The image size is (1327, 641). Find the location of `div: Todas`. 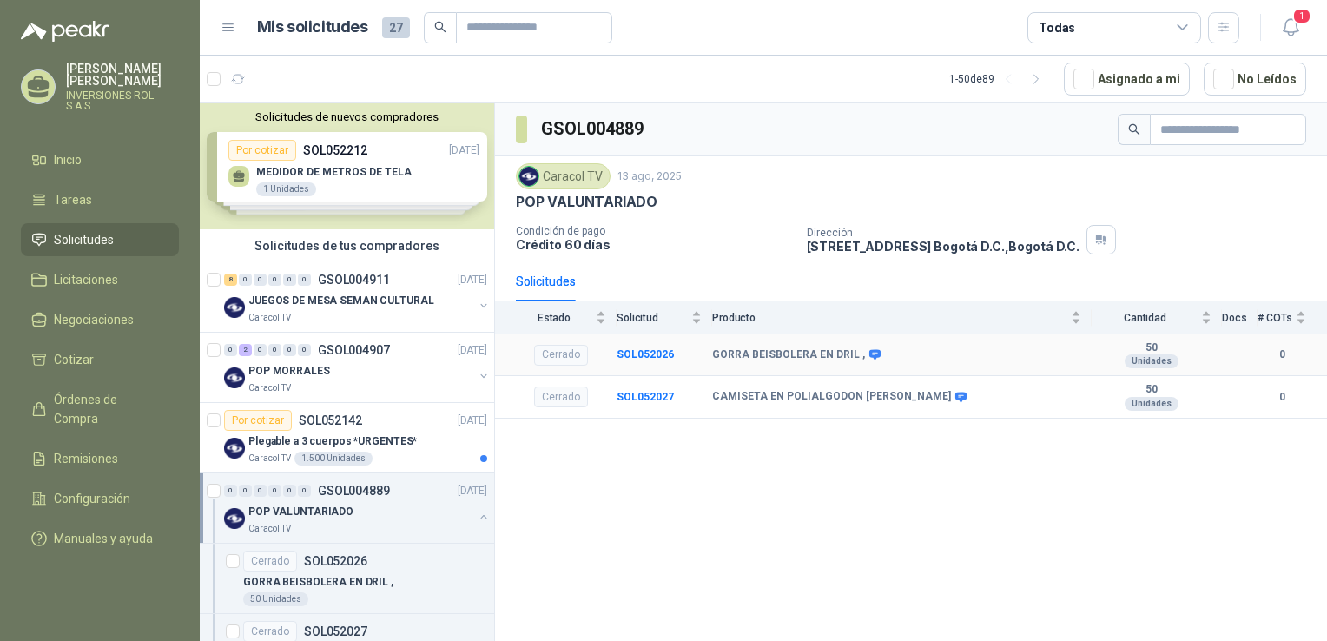

div: Todas is located at coordinates (1057, 28).